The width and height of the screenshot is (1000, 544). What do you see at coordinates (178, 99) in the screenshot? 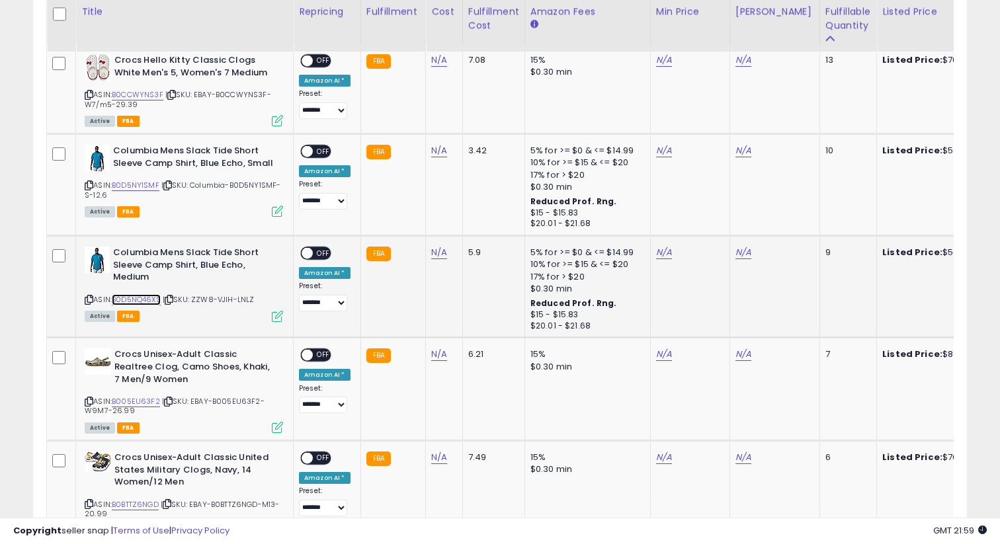
I see `span: | SKU: EBAY-B0CCWYNS3F-W7/m5-29.39` at bounding box center [178, 99].